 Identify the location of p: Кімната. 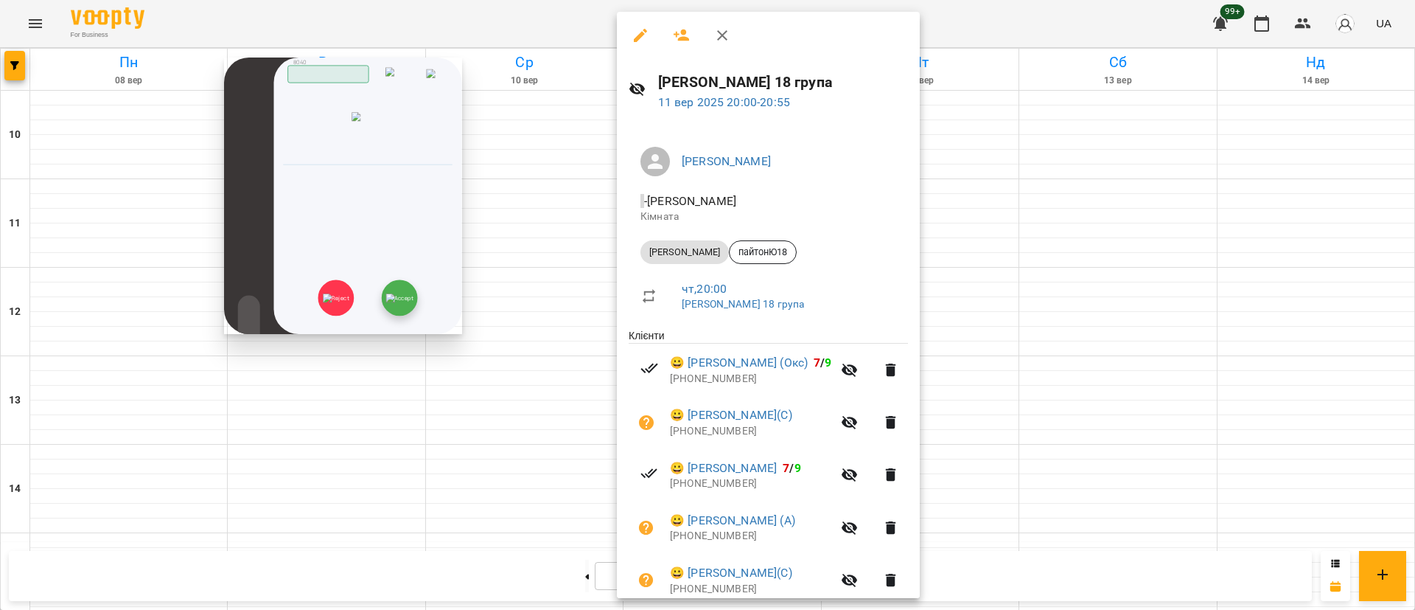
(768, 217).